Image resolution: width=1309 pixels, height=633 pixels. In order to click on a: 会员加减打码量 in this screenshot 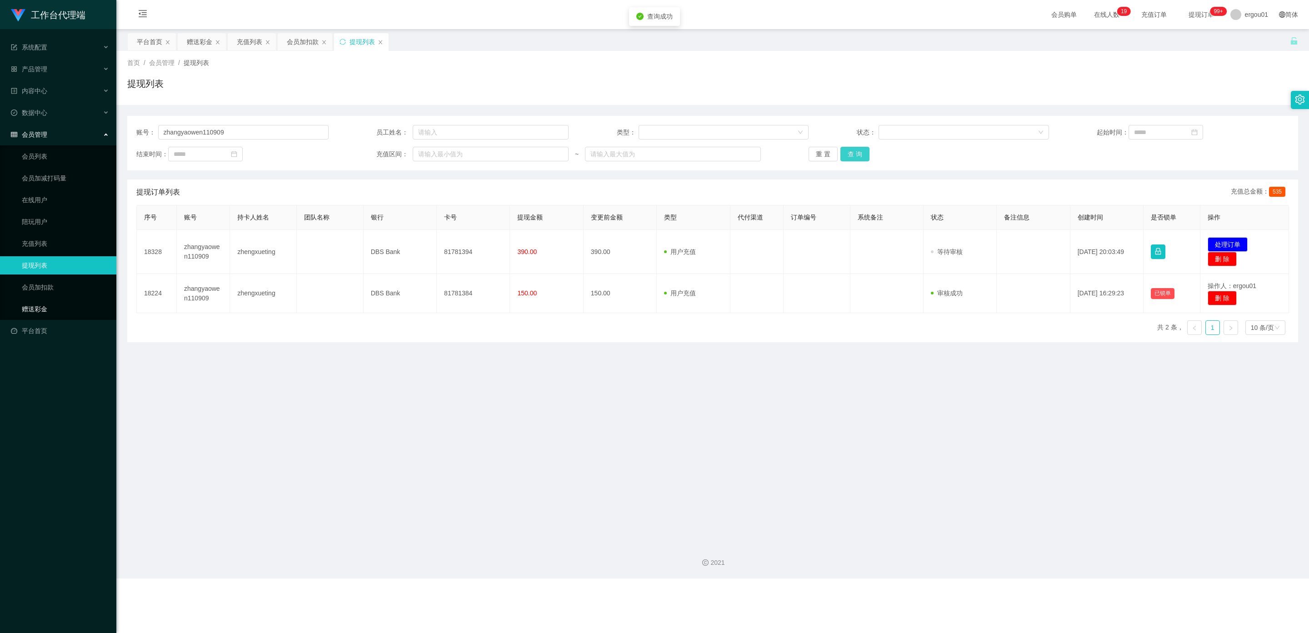, I will do `click(65, 178)`.